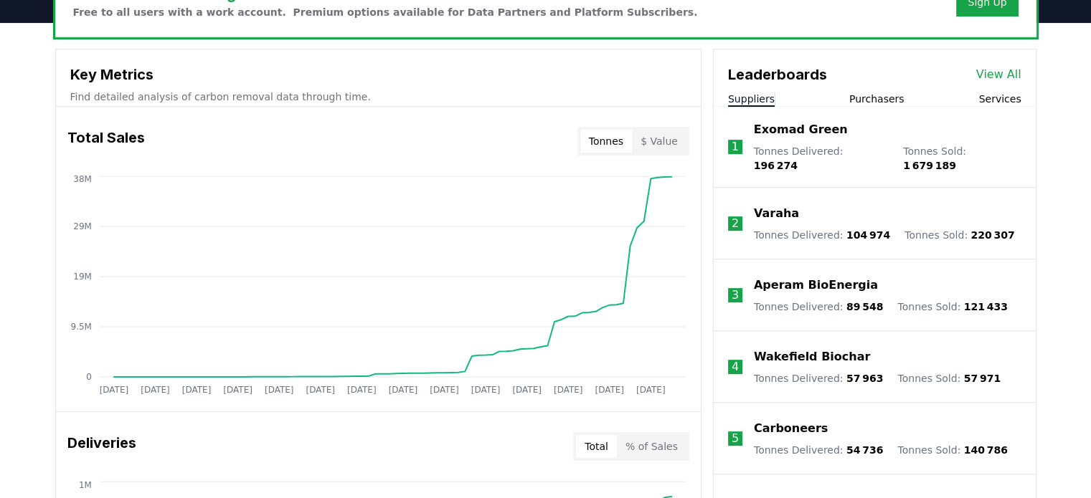 This screenshot has height=498, width=1091. I want to click on h3: Leaderboards, so click(777, 75).